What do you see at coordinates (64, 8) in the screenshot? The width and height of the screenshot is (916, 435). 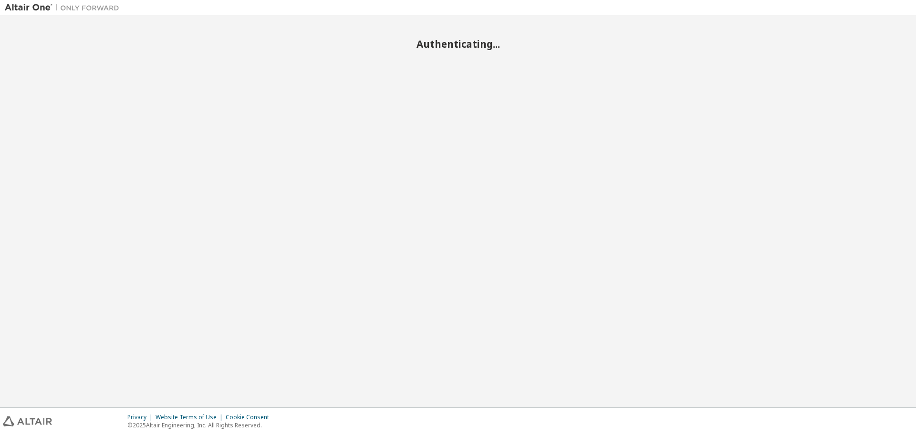 I see `img: Altair One` at bounding box center [64, 8].